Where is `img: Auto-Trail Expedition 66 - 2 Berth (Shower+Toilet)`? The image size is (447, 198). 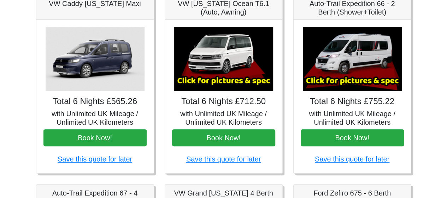
img: Auto-Trail Expedition 66 - 2 Berth (Shower+Toilet) is located at coordinates (352, 59).